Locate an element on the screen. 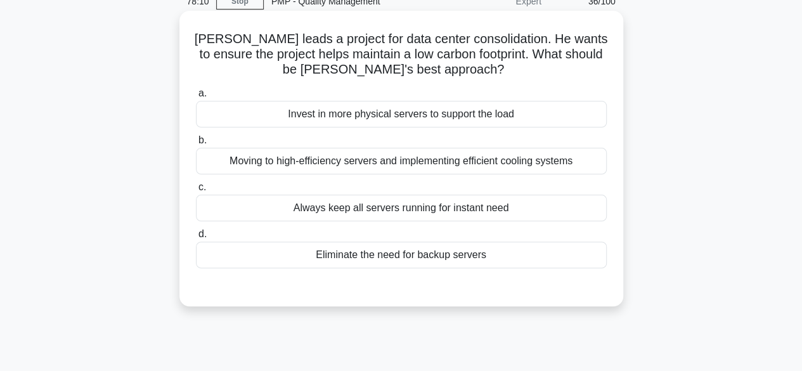 The height and width of the screenshot is (371, 802). span: c. is located at coordinates (202, 186).